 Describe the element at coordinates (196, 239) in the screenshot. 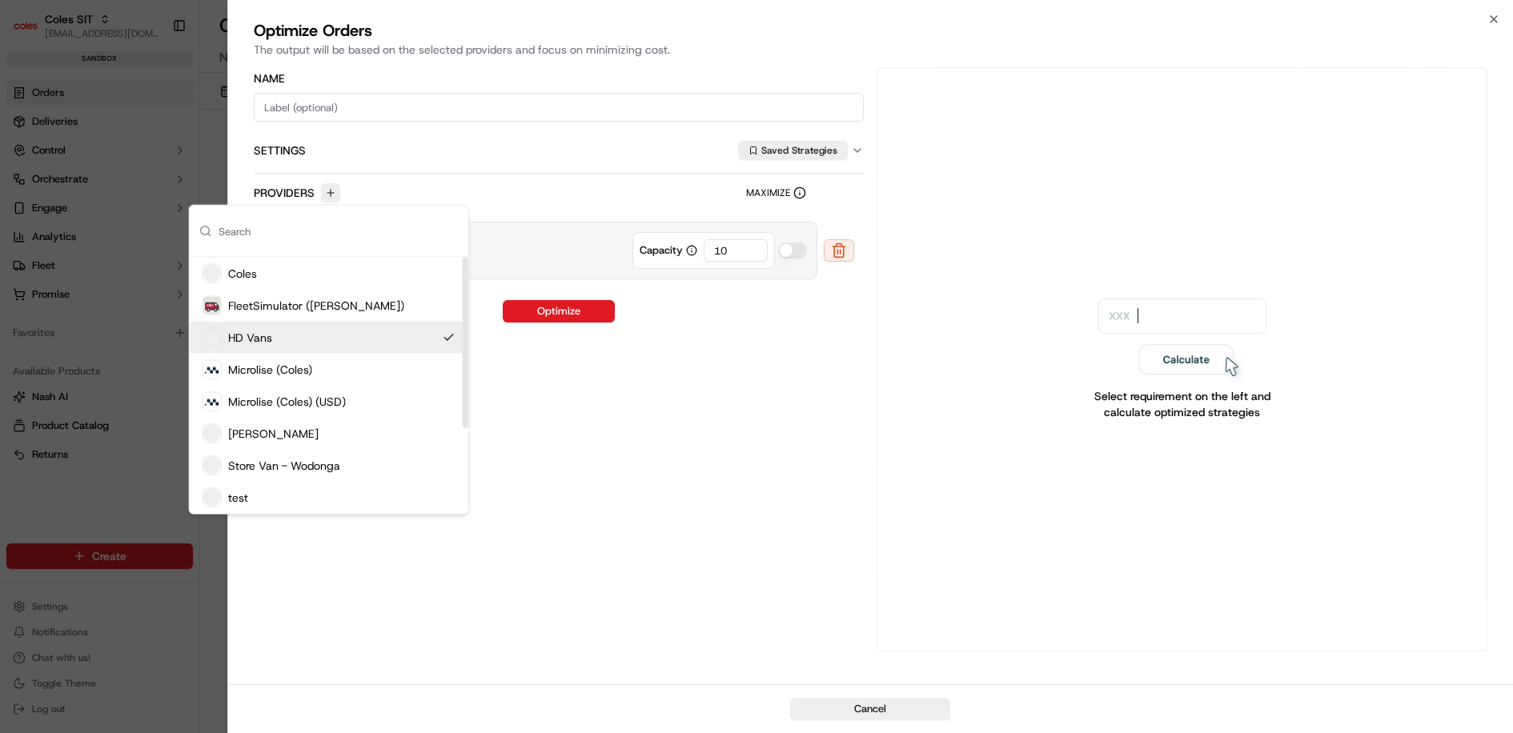

I see `a: 💻API Documentation` at that location.